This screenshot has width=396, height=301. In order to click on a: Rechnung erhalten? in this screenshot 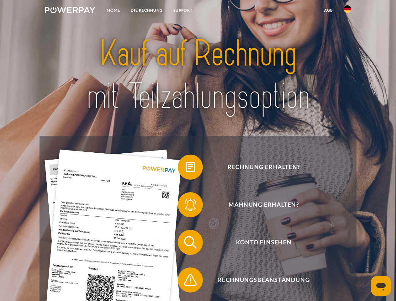, I will do `click(259, 167)`.